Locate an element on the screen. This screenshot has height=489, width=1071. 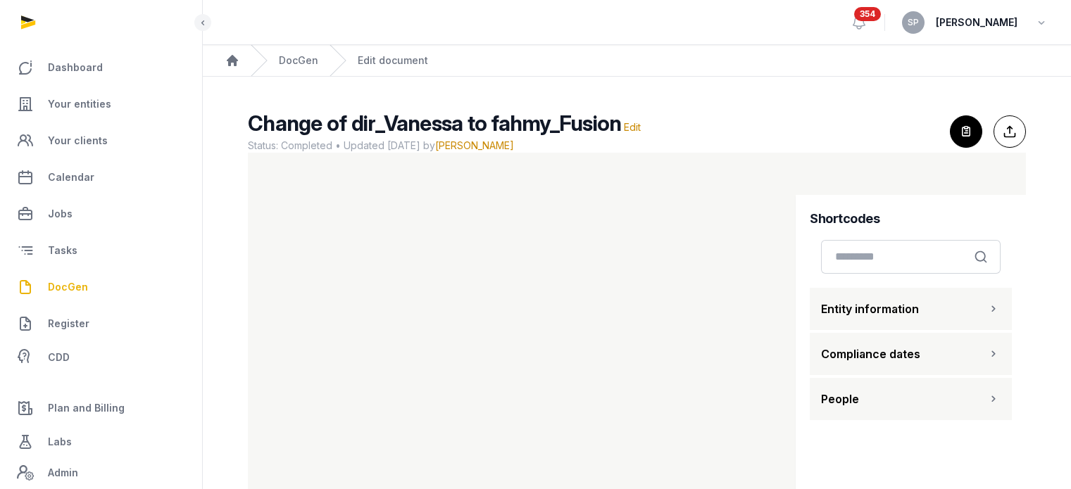
a: Tasks is located at coordinates (101, 251).